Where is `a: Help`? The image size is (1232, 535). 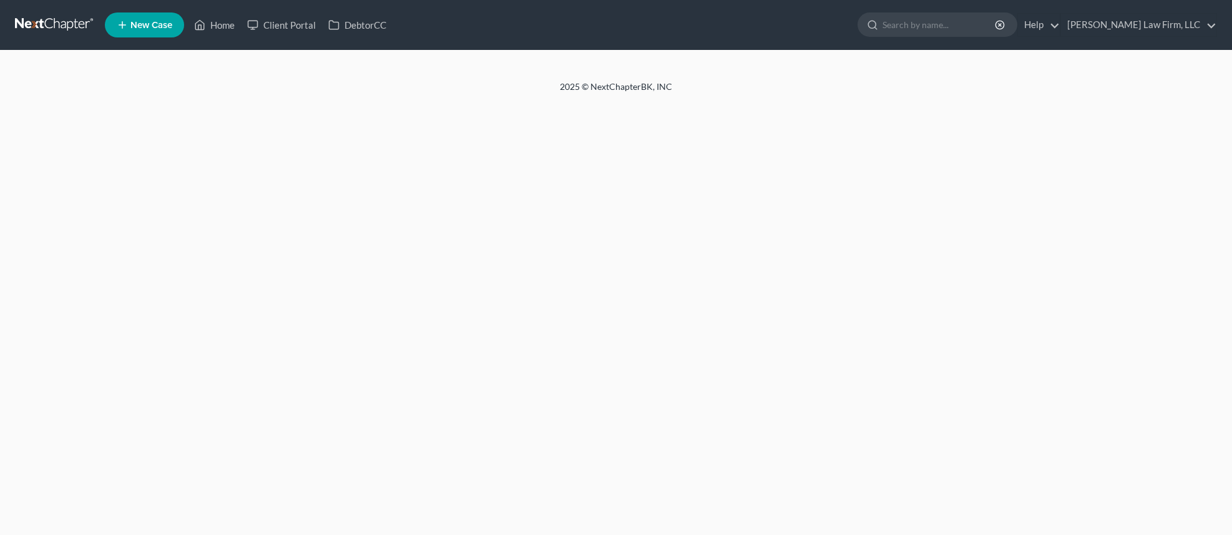 a: Help is located at coordinates (1039, 25).